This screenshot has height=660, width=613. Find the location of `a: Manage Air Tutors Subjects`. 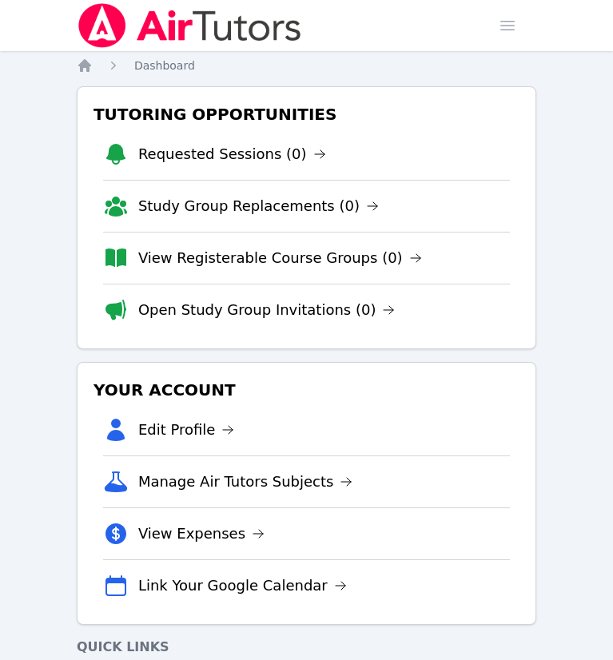

a: Manage Air Tutors Subjects is located at coordinates (245, 482).